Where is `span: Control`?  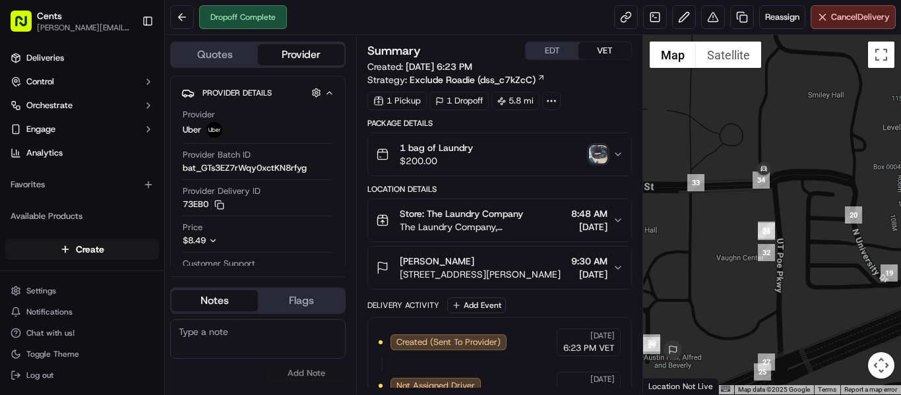 span: Control is located at coordinates (40, 82).